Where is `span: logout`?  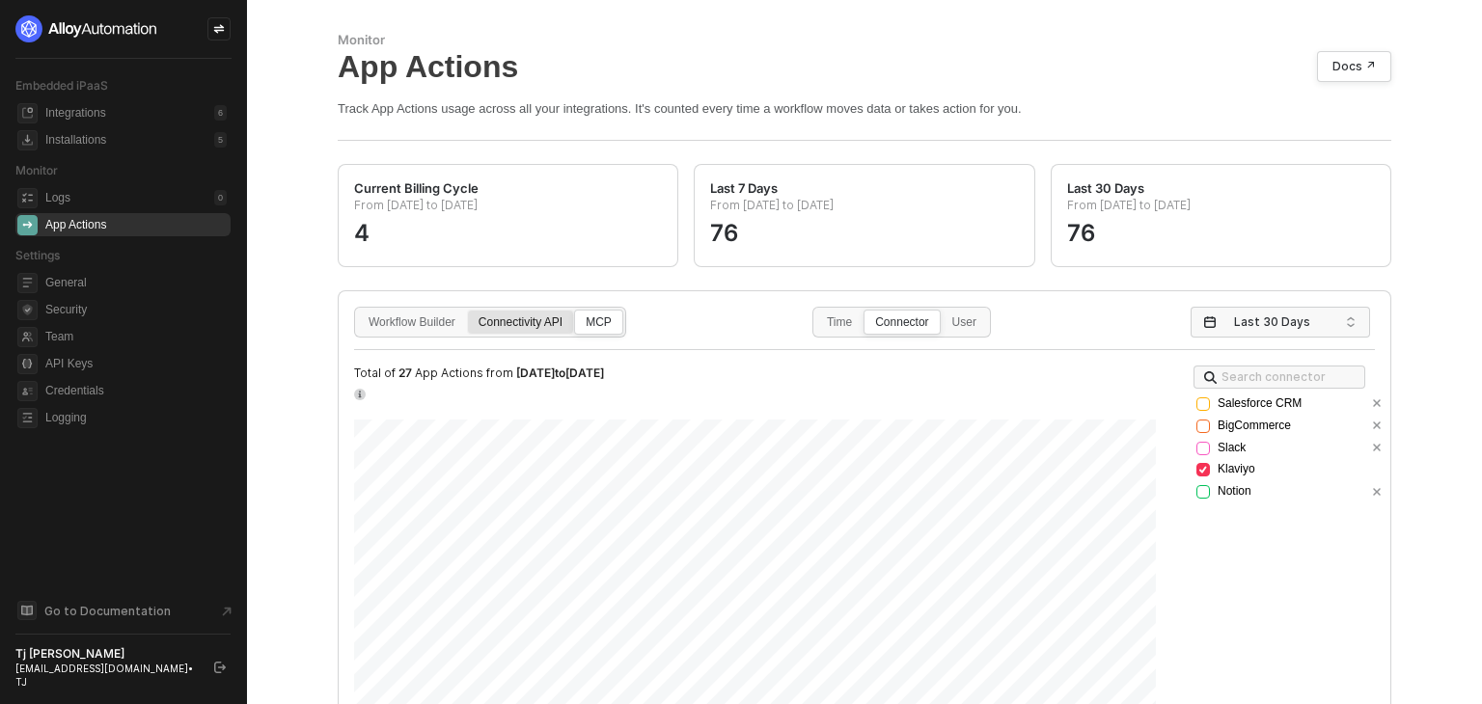 span: logout is located at coordinates (220, 668).